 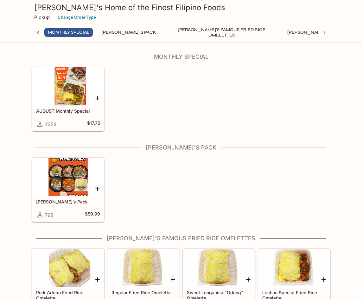 I want to click on h4: Monthly Special, so click(x=181, y=57).